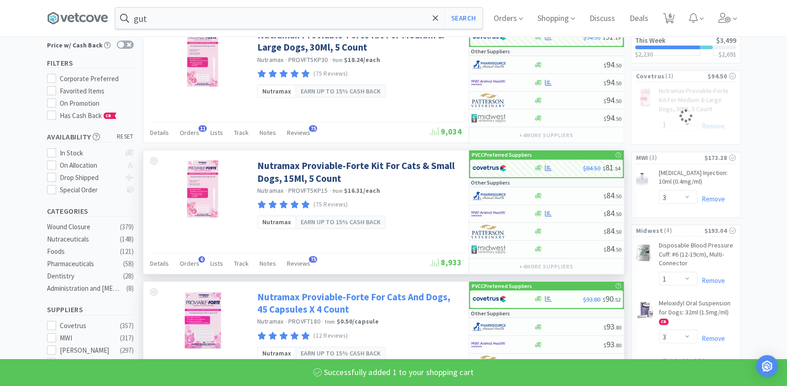  Describe the element at coordinates (488, 249) in the screenshot. I see `img: 4dd14cff54a648ac9e977f0c5da9bc2e_5.png` at that location.